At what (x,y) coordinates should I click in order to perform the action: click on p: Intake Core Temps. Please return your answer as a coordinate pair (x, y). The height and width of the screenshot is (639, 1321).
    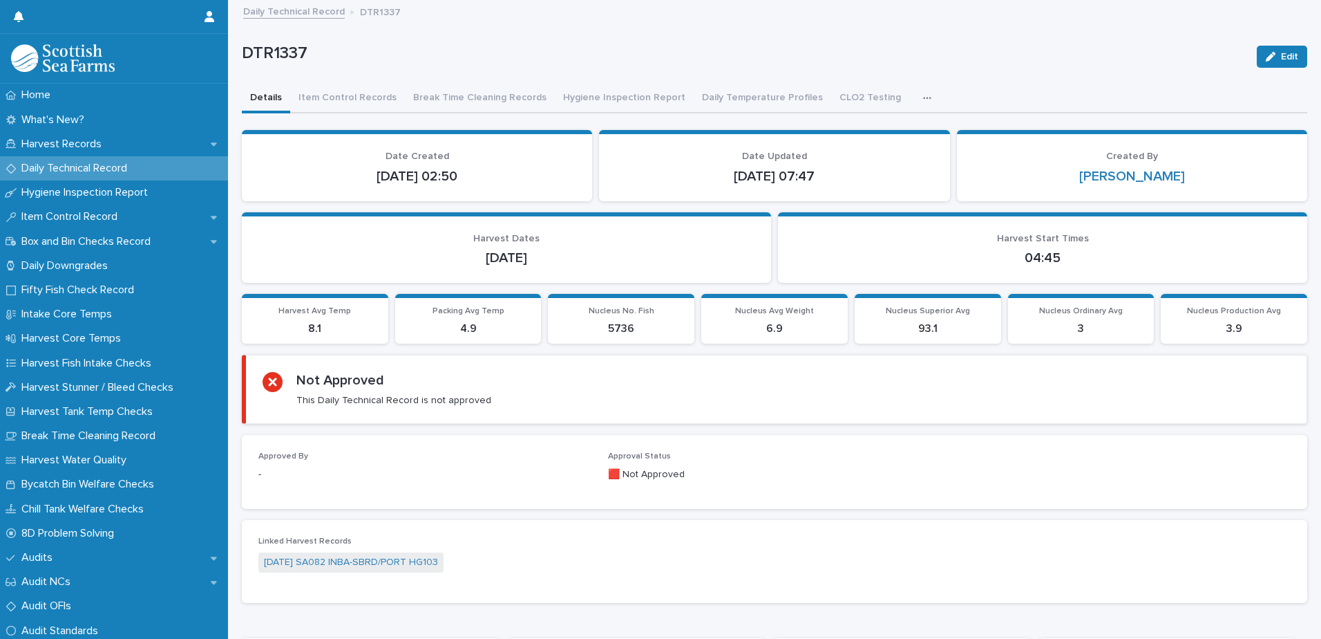
    Looking at the image, I should click on (69, 314).